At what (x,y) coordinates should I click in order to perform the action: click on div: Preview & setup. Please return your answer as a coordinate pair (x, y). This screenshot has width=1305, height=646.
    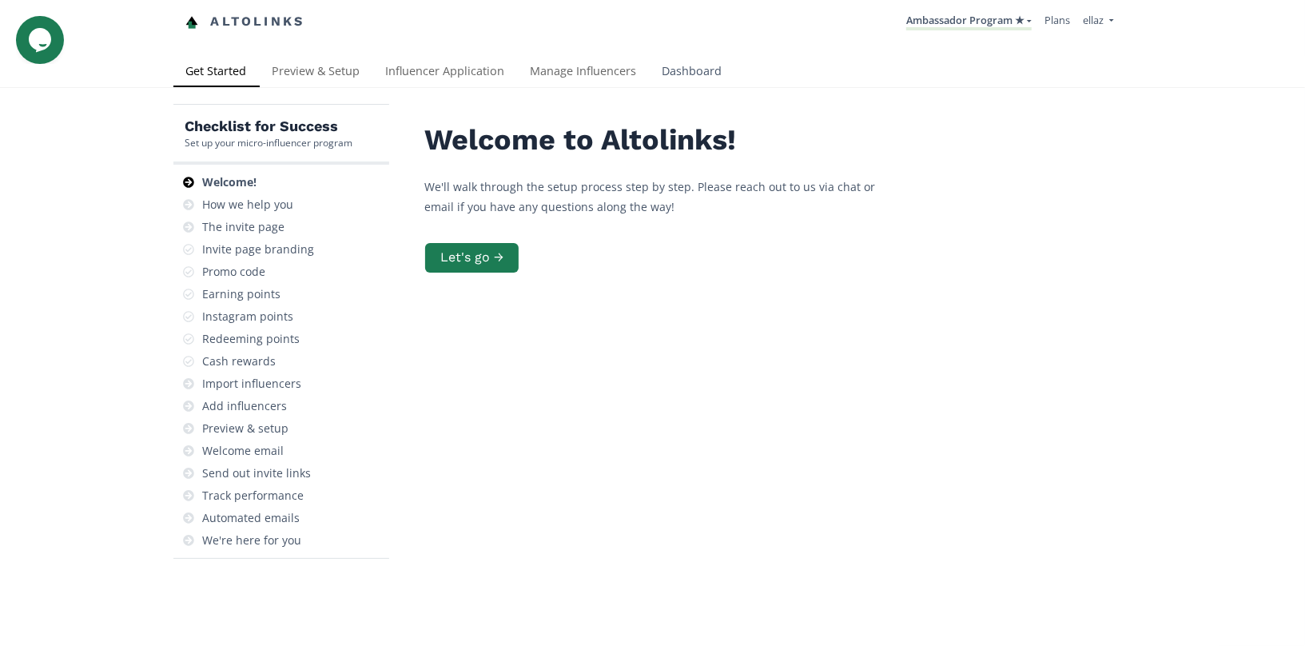
    Looking at the image, I should click on (246, 428).